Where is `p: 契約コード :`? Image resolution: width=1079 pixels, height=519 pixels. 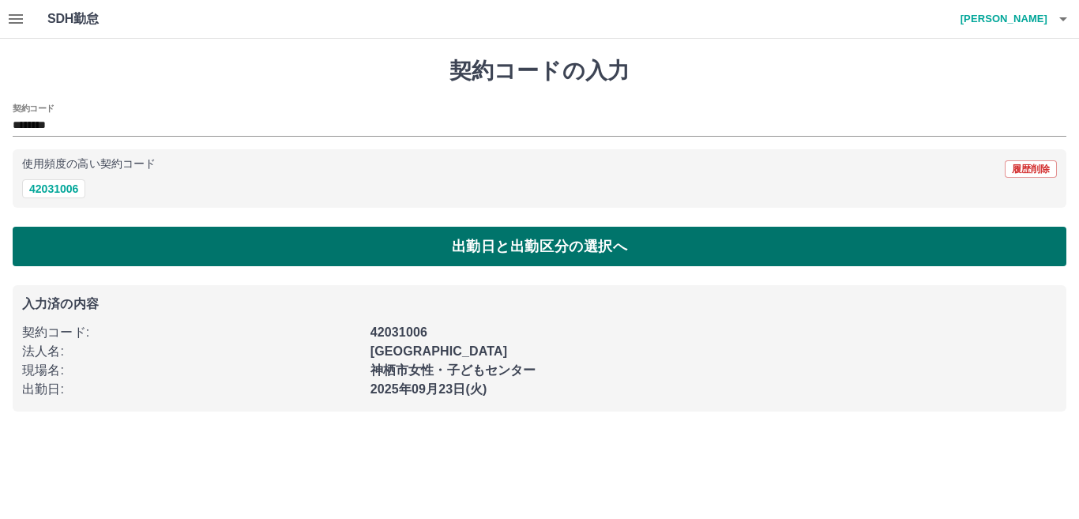
p: 契約コード : is located at coordinates (191, 333).